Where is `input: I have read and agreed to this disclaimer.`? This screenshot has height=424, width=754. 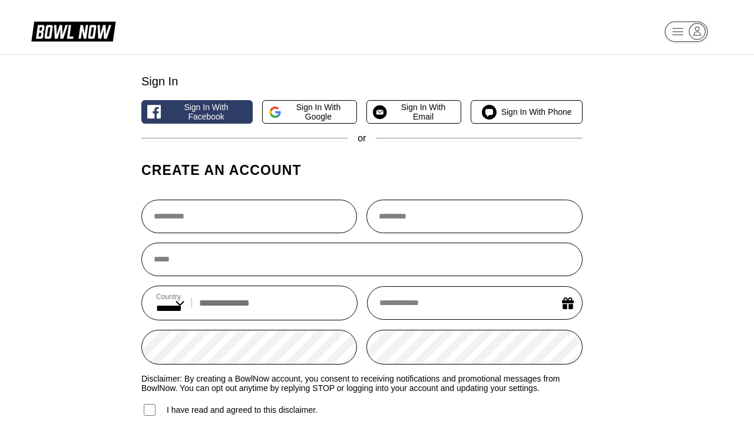 input: I have read and agreed to this disclaimer. is located at coordinates (150, 410).